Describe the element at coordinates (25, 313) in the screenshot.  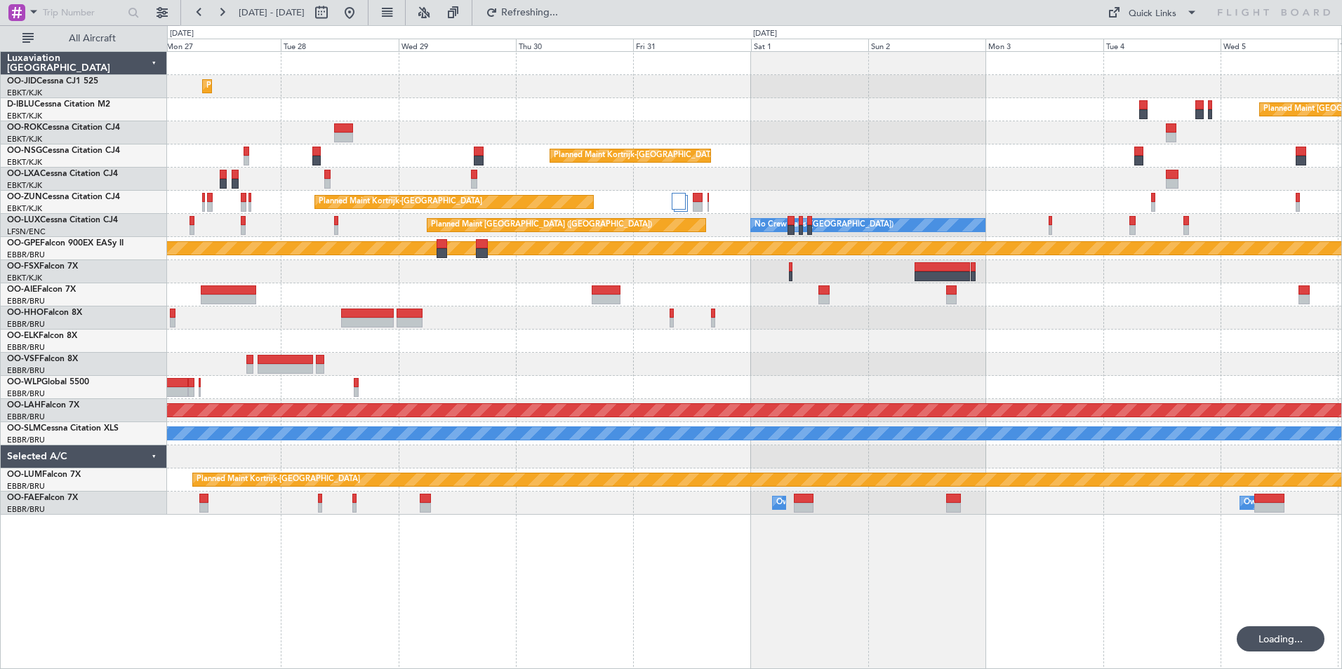
I see `span: OO-HHO` at that location.